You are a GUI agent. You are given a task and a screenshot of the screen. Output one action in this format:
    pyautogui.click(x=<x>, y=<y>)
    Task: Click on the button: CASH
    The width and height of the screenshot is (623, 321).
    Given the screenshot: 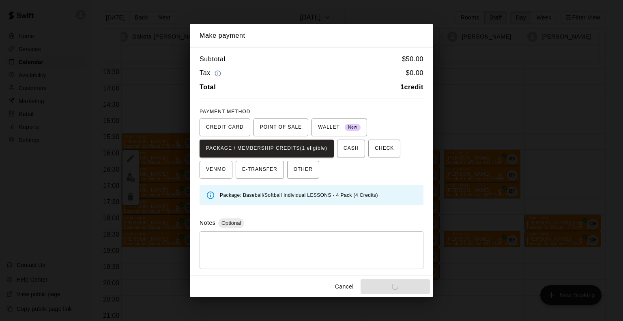 What is the action you would take?
    pyautogui.click(x=351, y=148)
    